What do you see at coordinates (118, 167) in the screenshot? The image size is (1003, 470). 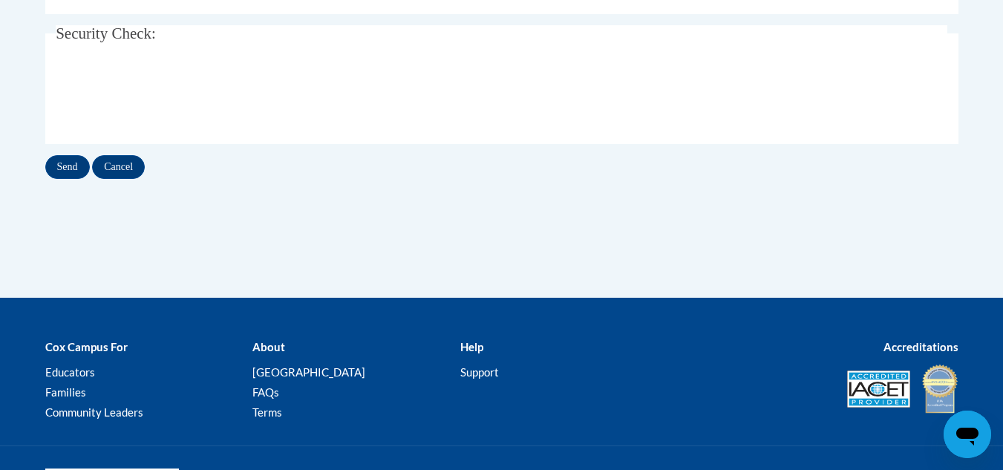 I see `input: Cancel` at bounding box center [118, 167].